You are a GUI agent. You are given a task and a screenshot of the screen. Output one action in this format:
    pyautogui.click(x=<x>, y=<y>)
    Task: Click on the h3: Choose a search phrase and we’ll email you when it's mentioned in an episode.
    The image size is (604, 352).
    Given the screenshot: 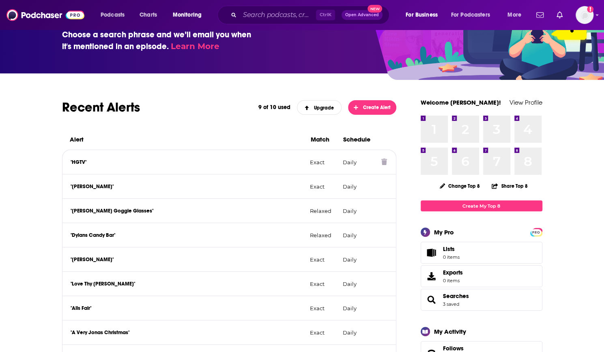 What is the action you would take?
    pyautogui.click(x=159, y=41)
    